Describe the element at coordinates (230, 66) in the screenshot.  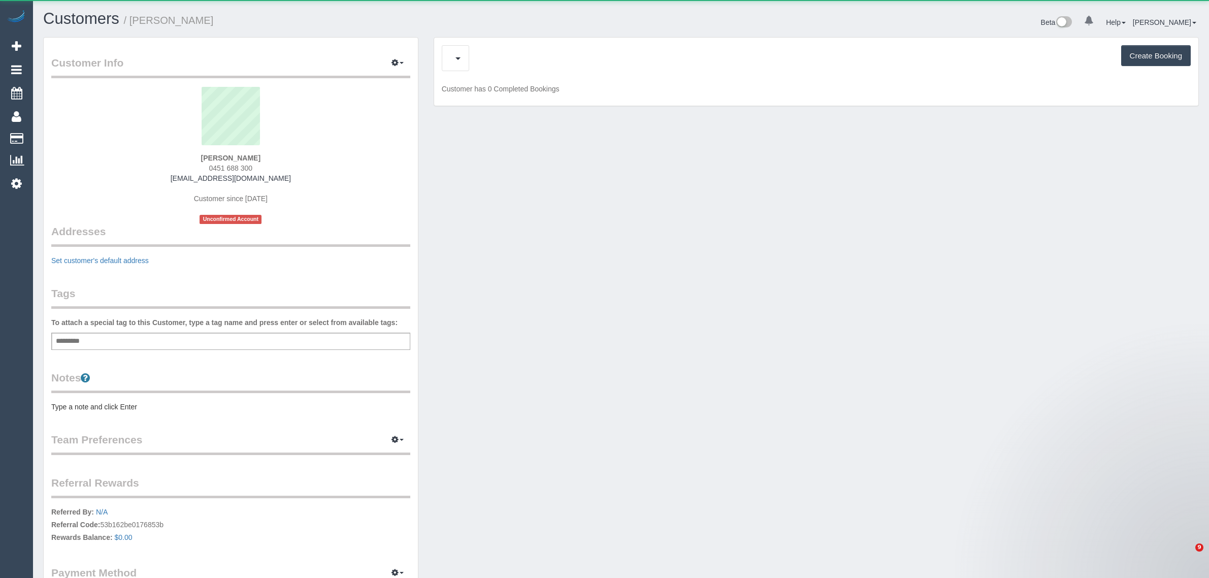
I see `legend: Customer Info` at that location.